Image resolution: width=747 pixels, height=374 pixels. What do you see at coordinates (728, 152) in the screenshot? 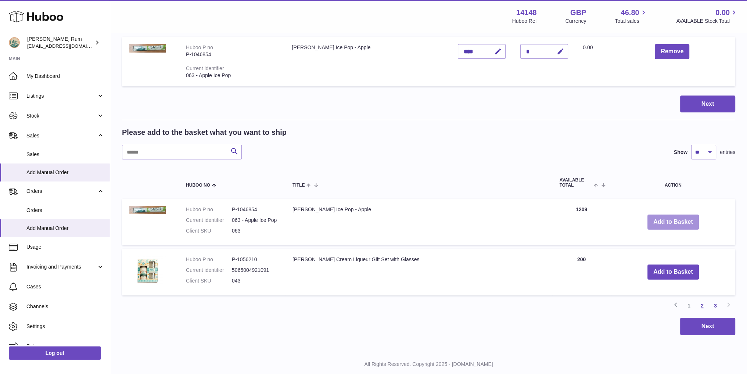
I see `span: entries` at bounding box center [728, 152].